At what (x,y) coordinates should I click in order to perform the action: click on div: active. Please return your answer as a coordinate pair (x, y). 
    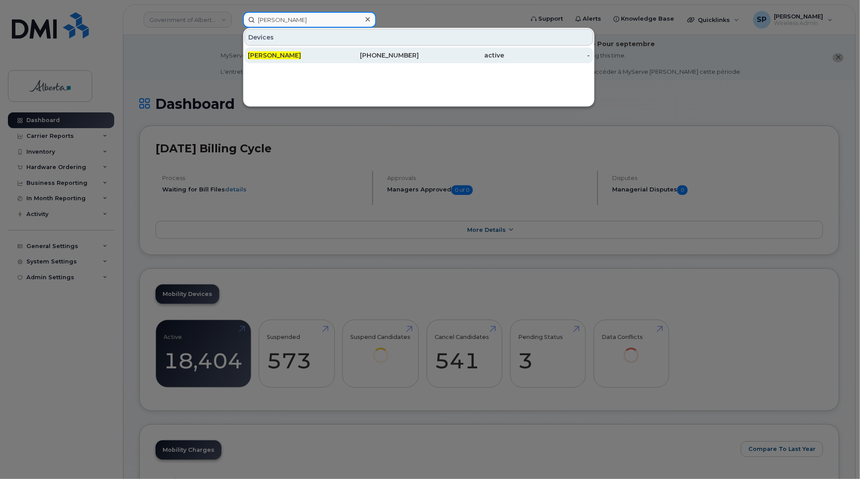
    Looking at the image, I should click on (461, 55).